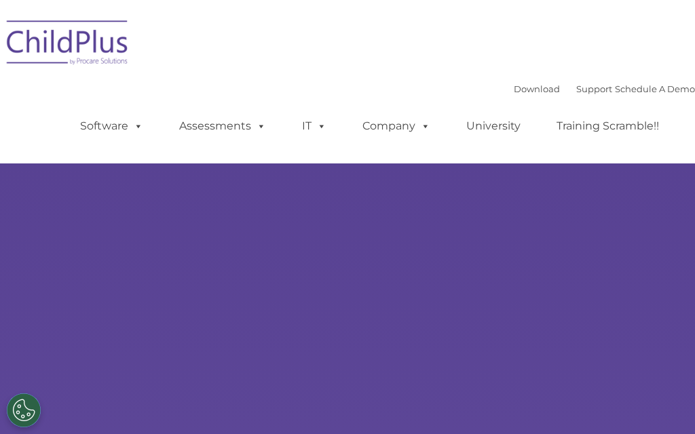 Image resolution: width=695 pixels, height=434 pixels. I want to click on a: Software, so click(111, 126).